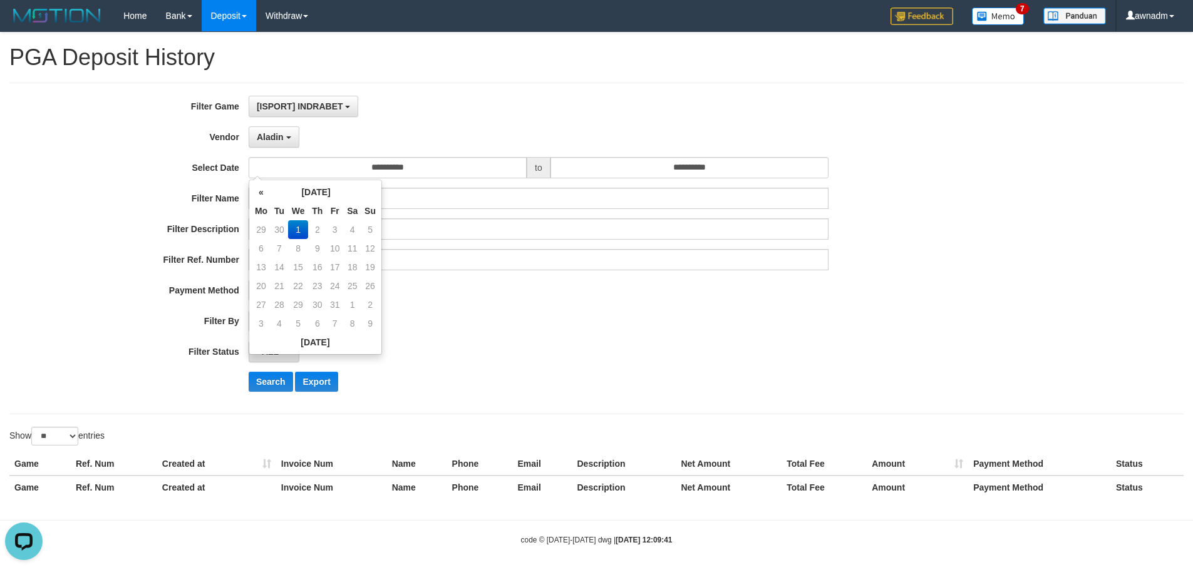  I want to click on img: MOTION_logo.png, so click(57, 16).